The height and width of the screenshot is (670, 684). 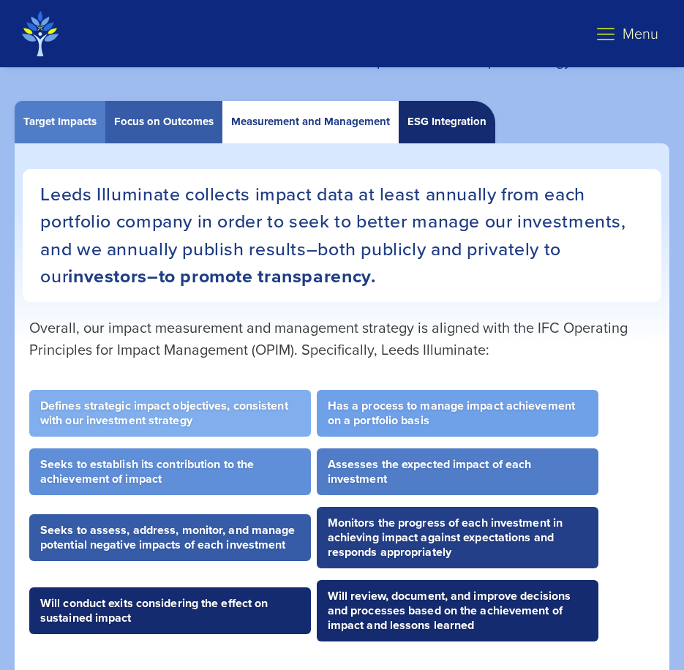 What do you see at coordinates (222, 276) in the screenshot?
I see `strong: investors–to promote transparency.` at bounding box center [222, 276].